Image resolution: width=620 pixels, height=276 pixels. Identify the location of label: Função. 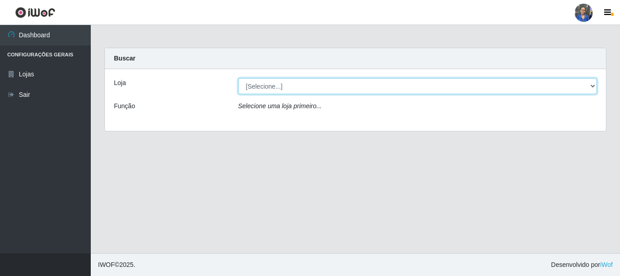
(124, 106).